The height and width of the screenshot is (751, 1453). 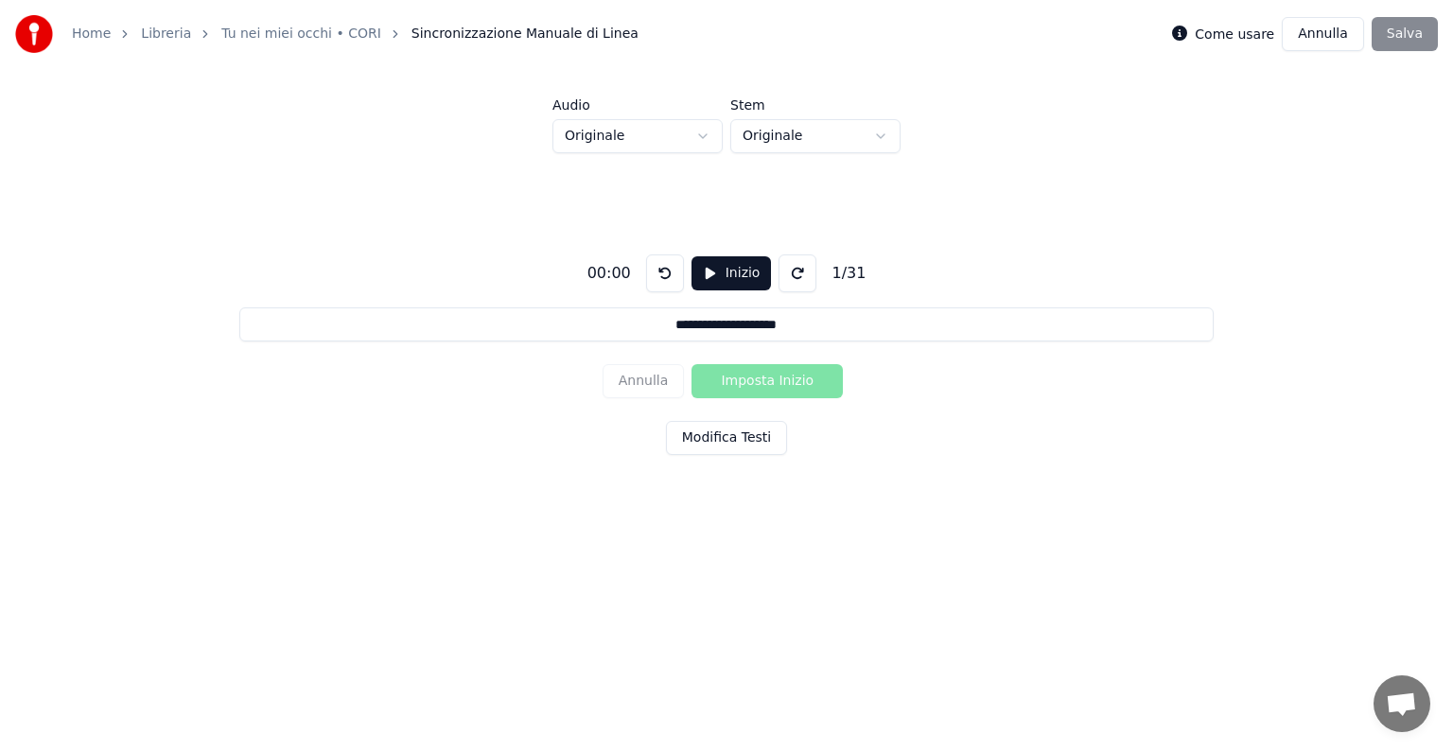 I want to click on div: 00:00, so click(x=609, y=273).